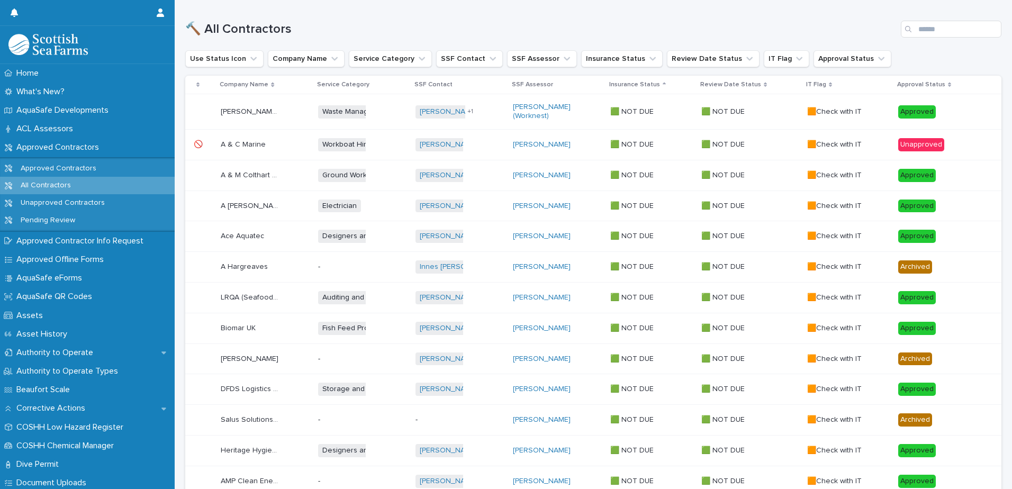 The image size is (1012, 489). I want to click on div: Search, so click(951, 29).